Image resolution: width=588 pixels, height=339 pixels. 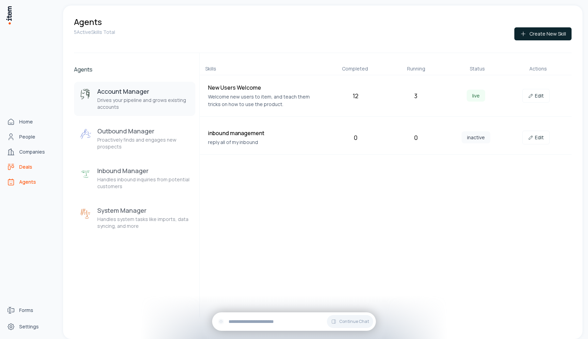 What do you see at coordinates (135, 218) in the screenshot?
I see `button: System ManagerSystem ManagerHandles system tasks like imports, data syncing, and more` at bounding box center [135, 218].